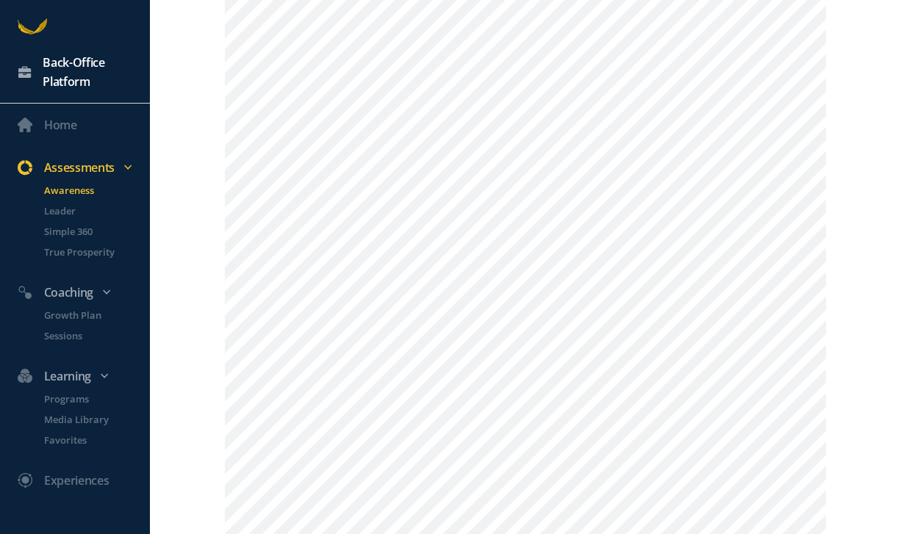 The width and height of the screenshot is (901, 534). I want to click on p: Growth Plan, so click(96, 315).